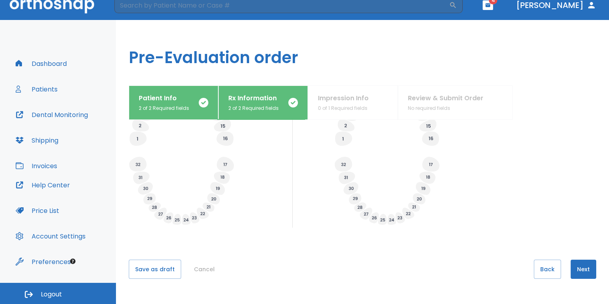  What do you see at coordinates (50, 236) in the screenshot?
I see `a: Account Settings` at bounding box center [50, 236].